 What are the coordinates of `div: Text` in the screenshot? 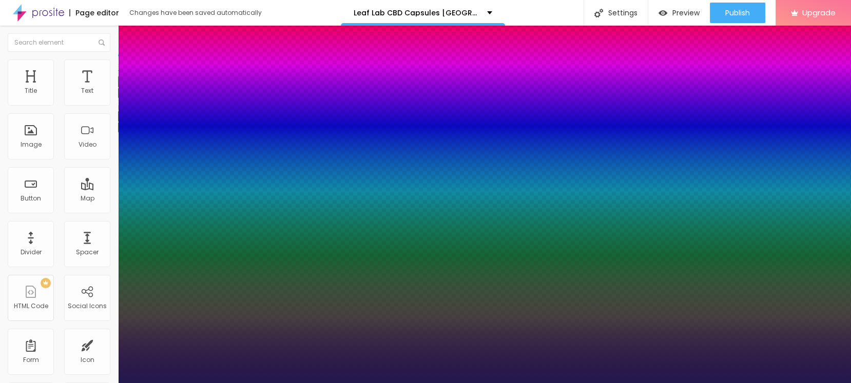 It's located at (87, 91).